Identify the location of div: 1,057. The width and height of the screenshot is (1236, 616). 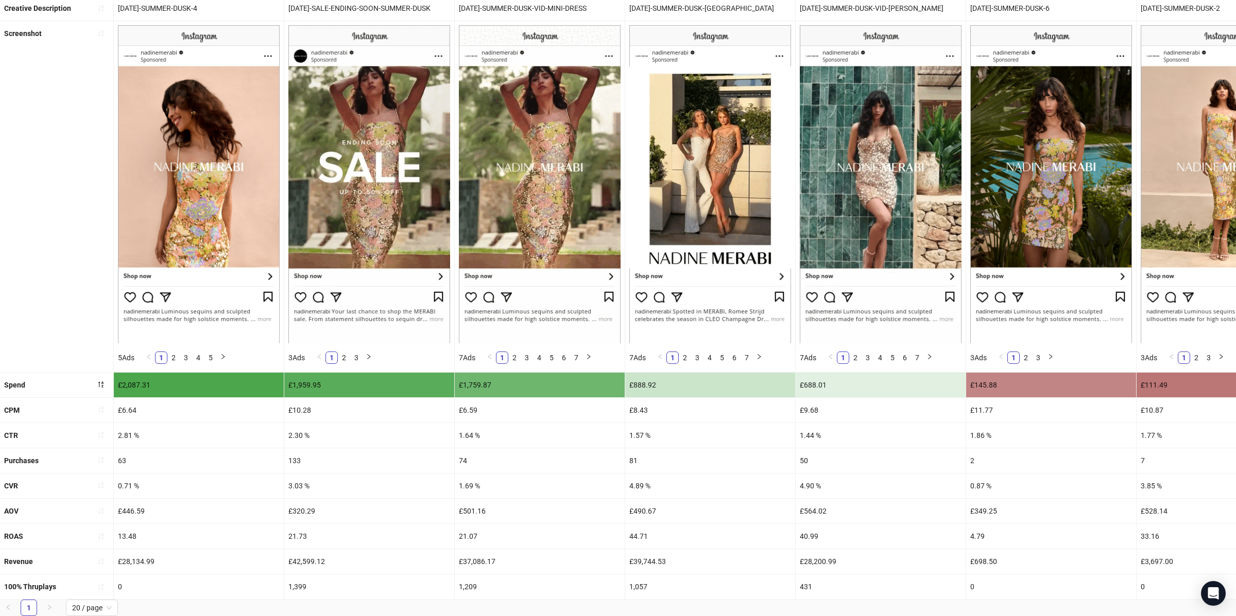
(710, 587).